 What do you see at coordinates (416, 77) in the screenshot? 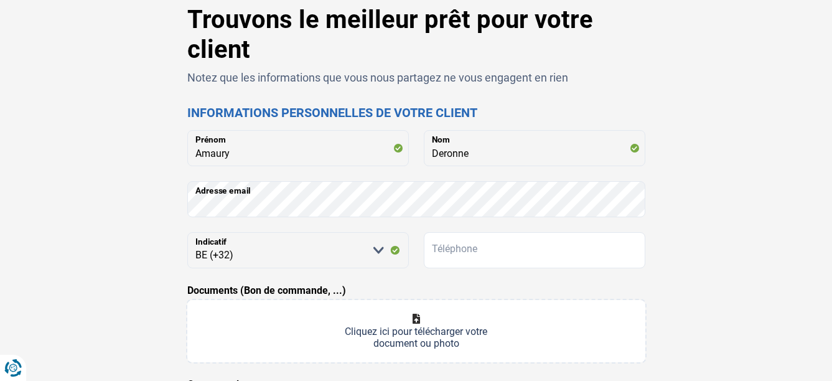
I see `p: Notez que les informations que vous nous partagez ne vous engagent en rien` at bounding box center [416, 77].